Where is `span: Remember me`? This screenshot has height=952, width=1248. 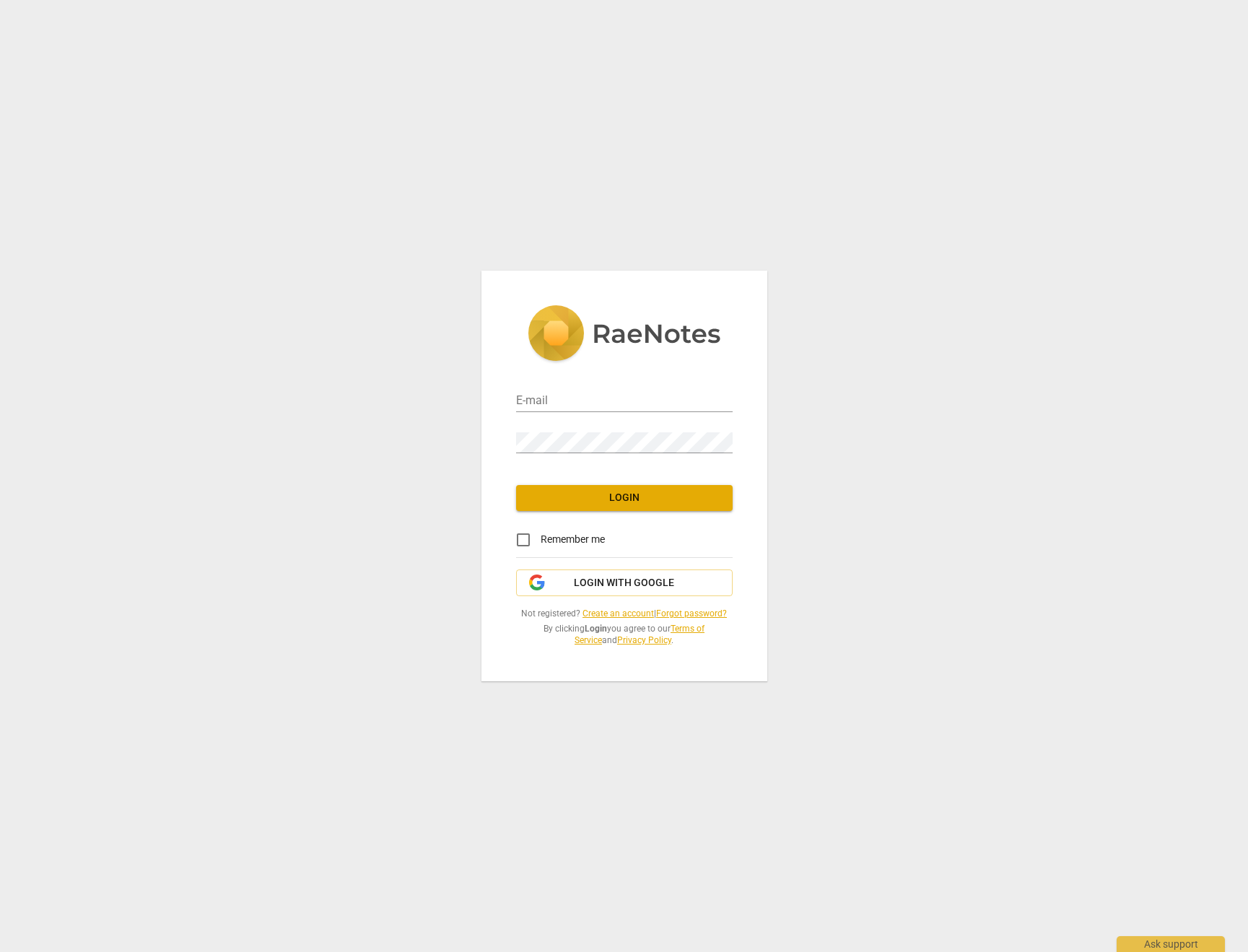 span: Remember me is located at coordinates (573, 540).